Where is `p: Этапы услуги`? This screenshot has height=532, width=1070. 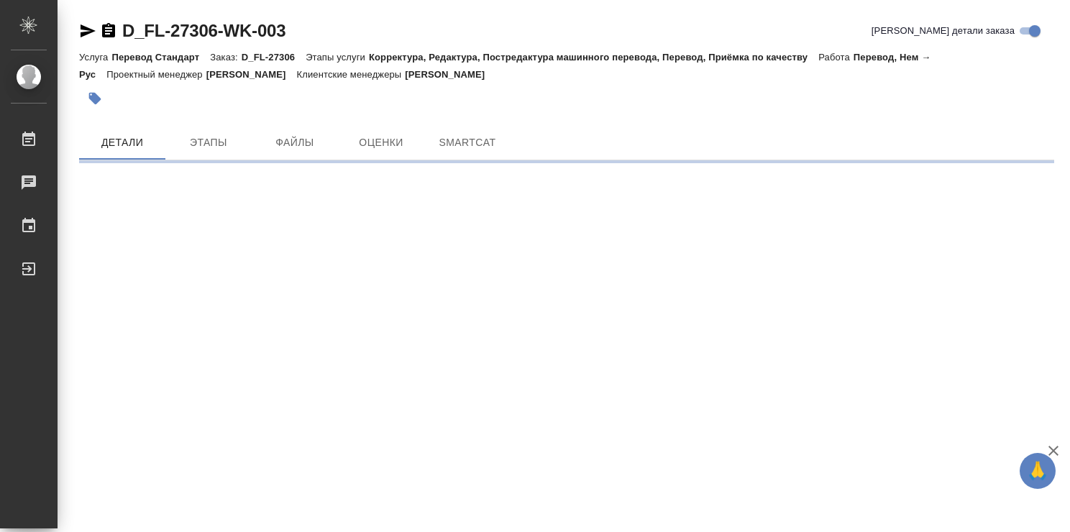 p: Этапы услуги is located at coordinates (337, 57).